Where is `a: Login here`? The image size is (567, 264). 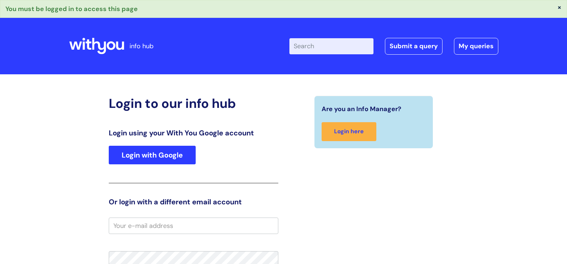 a: Login here is located at coordinates (349, 132).